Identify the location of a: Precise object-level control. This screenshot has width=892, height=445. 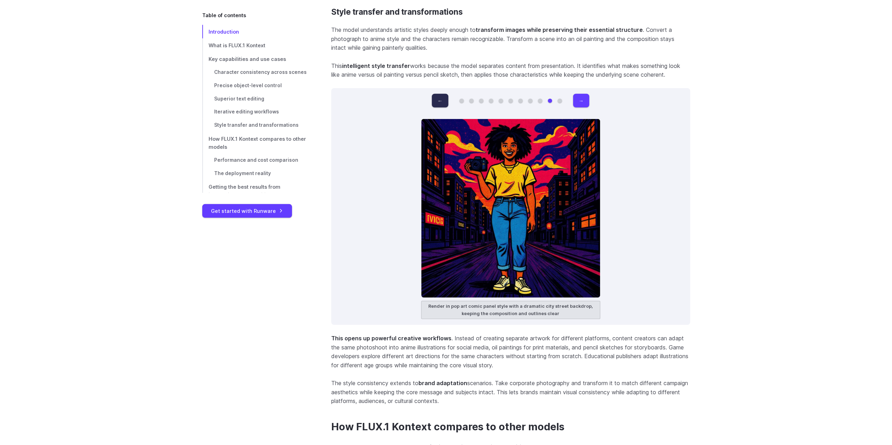
(255, 86).